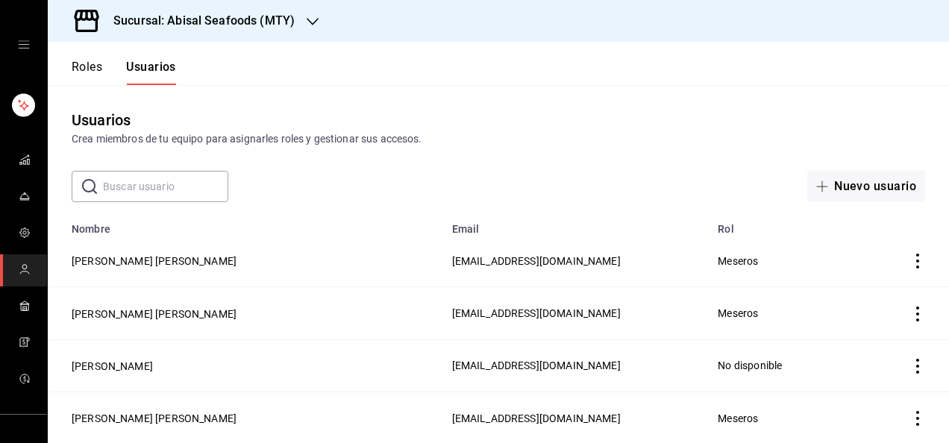  What do you see at coordinates (790, 365) in the screenshot?
I see `td: No disponible` at bounding box center [790, 365].